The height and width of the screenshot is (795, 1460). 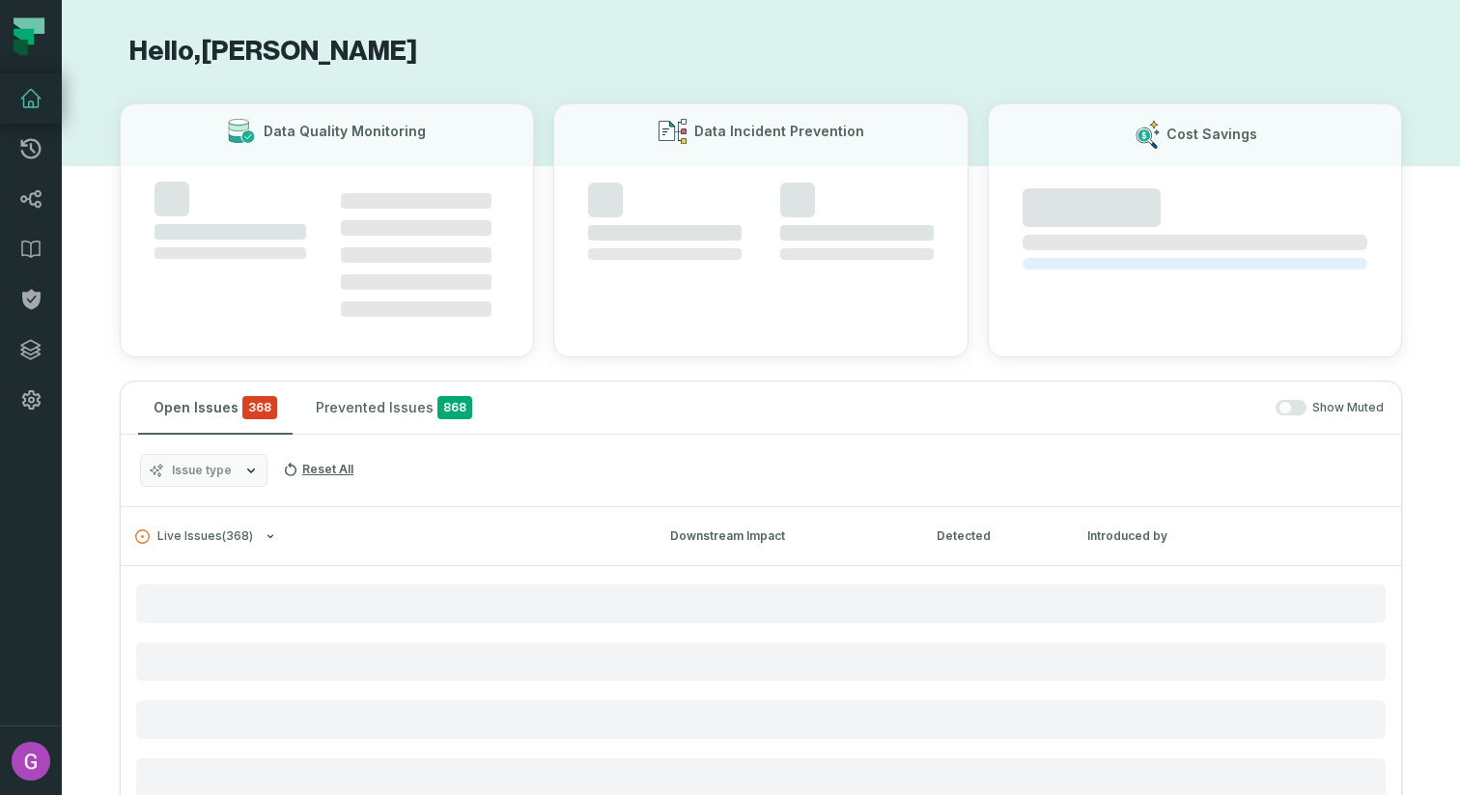 What do you see at coordinates (215, 407) in the screenshot?
I see `button: Open Issues` at bounding box center [215, 407].